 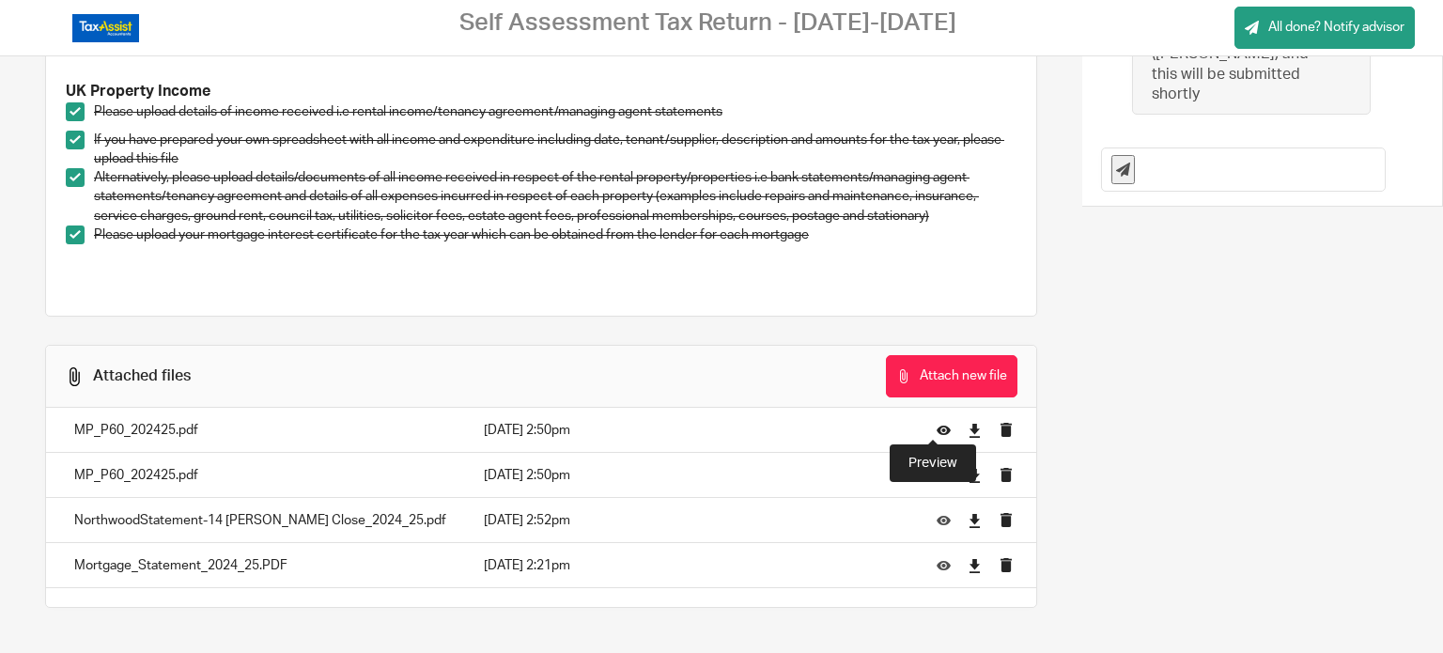 What do you see at coordinates (142, 376) in the screenshot?
I see `div: Attached files` at bounding box center [142, 376].